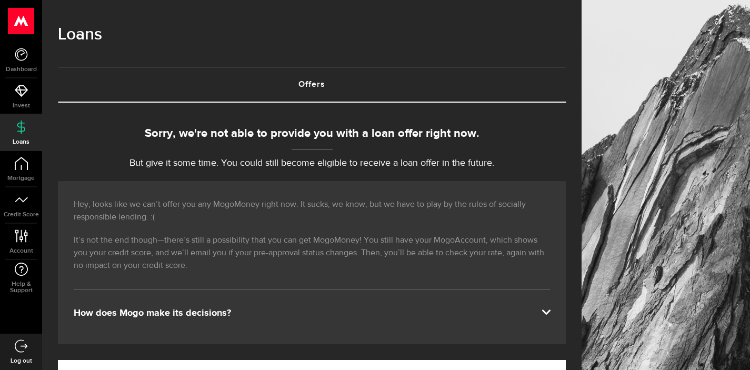 The image size is (750, 370). I want to click on div: How does Mogo make its decisions?, so click(312, 313).